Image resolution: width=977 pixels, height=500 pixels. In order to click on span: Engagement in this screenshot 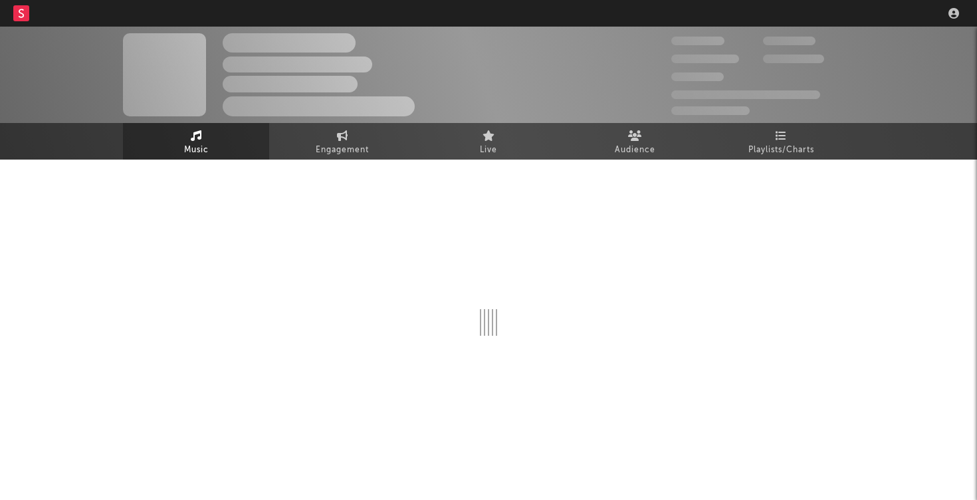, I will do `click(342, 150)`.